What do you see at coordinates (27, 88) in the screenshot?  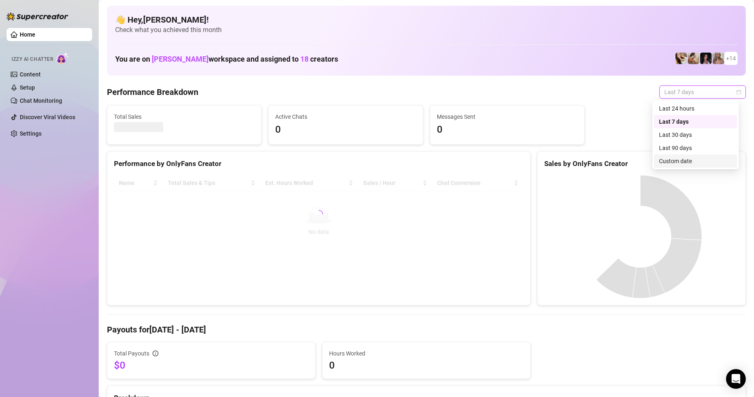 I see `a: Setup` at bounding box center [27, 88].